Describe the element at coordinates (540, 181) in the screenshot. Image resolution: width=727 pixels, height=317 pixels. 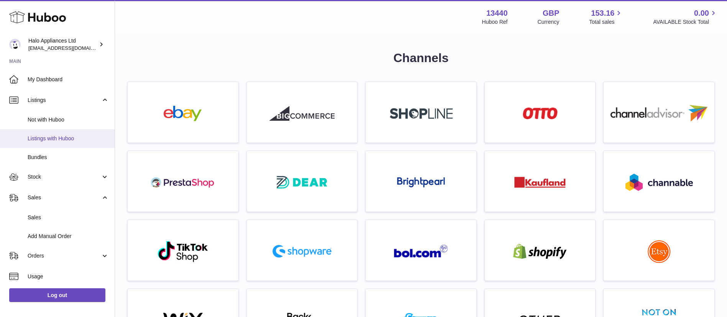
I see `a: roseta-kaufland` at that location.